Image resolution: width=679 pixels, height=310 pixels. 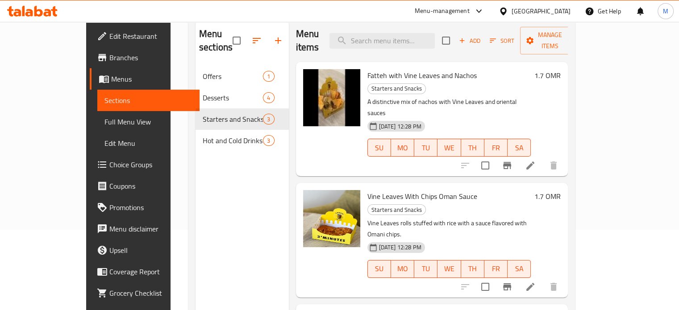 What do you see at coordinates (469, 41) in the screenshot?
I see `button: Add` at bounding box center [469, 41].